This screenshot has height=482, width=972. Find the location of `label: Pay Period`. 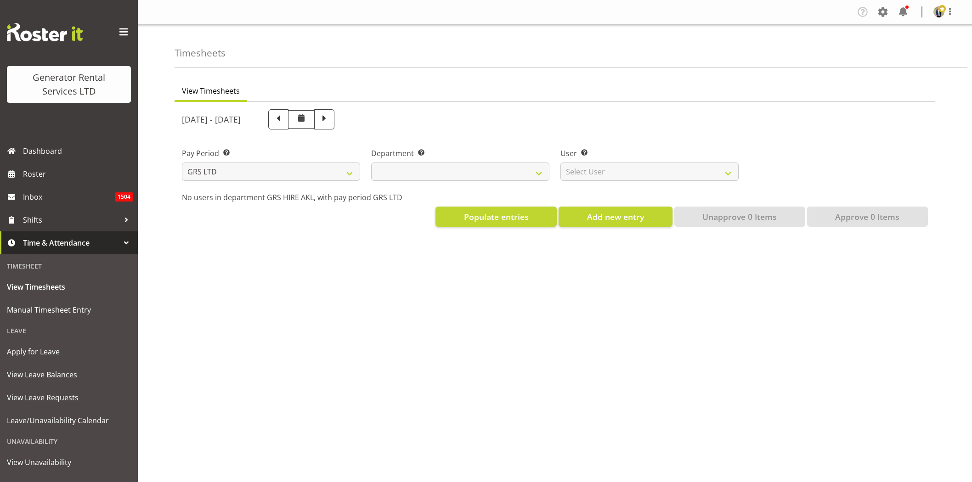

label: Pay Period is located at coordinates (271, 153).